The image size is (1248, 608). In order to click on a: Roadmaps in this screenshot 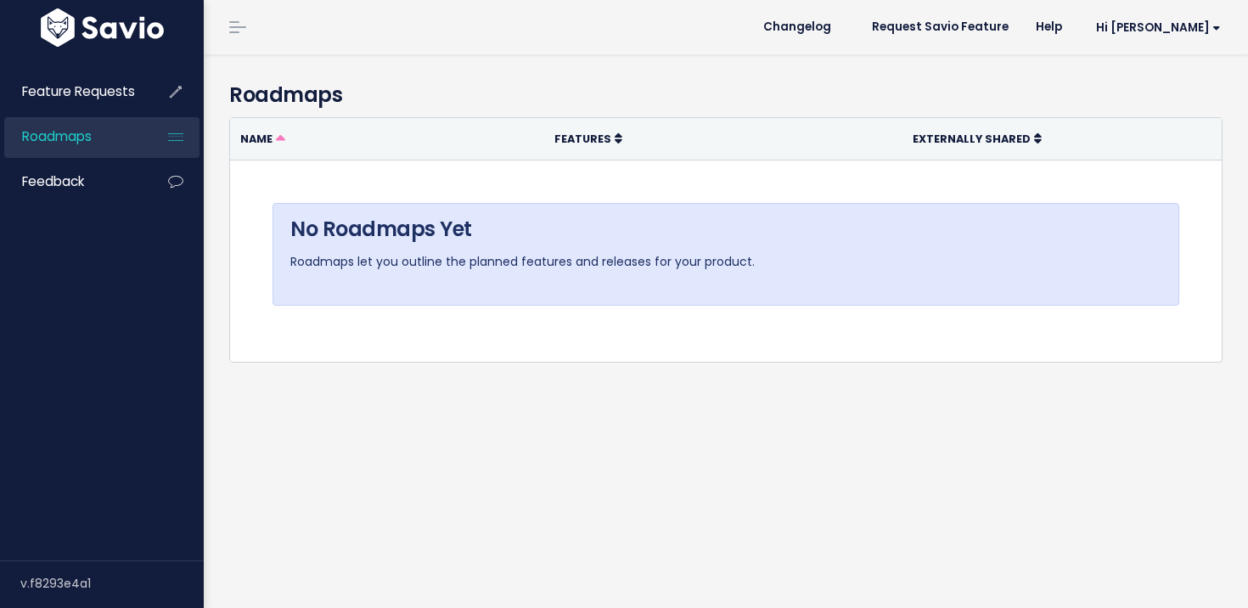, I will do `click(72, 137)`.